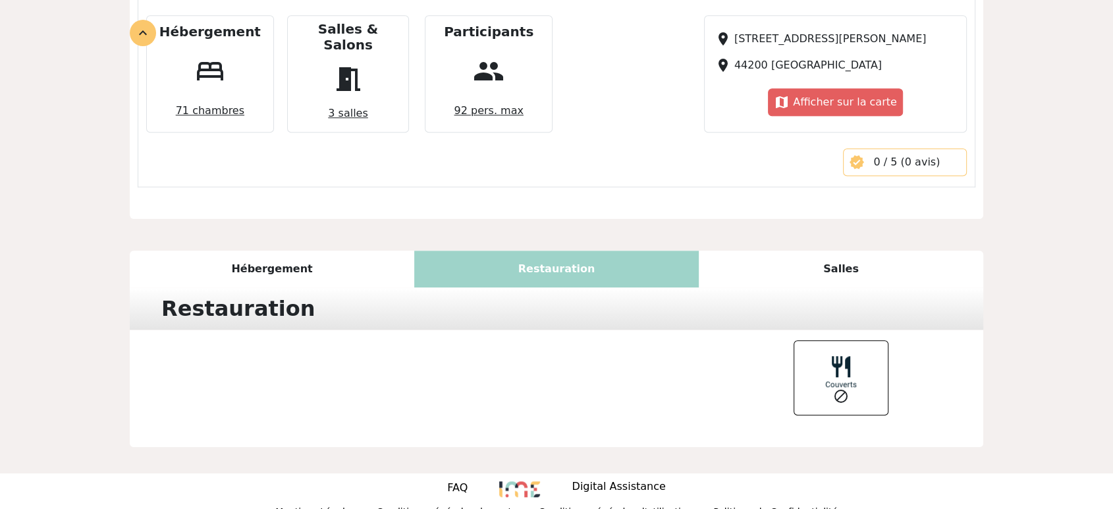 This screenshot has width=1113, height=509. What do you see at coordinates (457, 487) in the screenshot?
I see `p: FAQ` at bounding box center [457, 487].